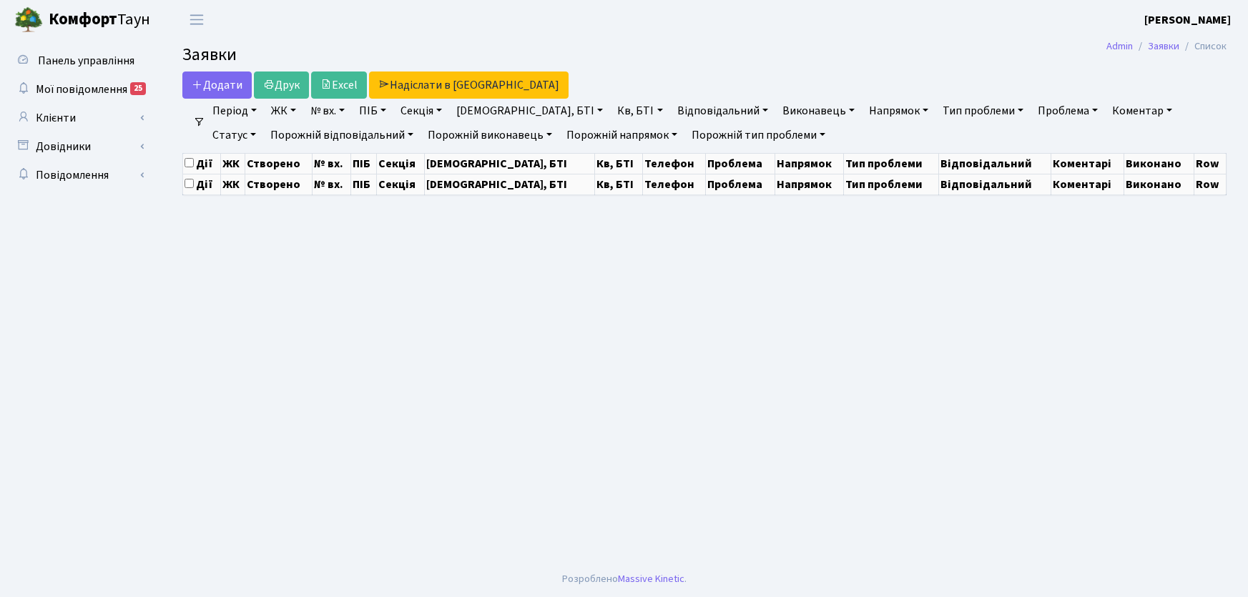 Image resolution: width=1248 pixels, height=597 pixels. Describe the element at coordinates (1119, 46) in the screenshot. I see `a: Admin` at that location.